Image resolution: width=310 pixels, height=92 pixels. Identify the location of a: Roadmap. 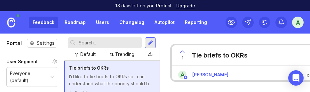
(75, 22).